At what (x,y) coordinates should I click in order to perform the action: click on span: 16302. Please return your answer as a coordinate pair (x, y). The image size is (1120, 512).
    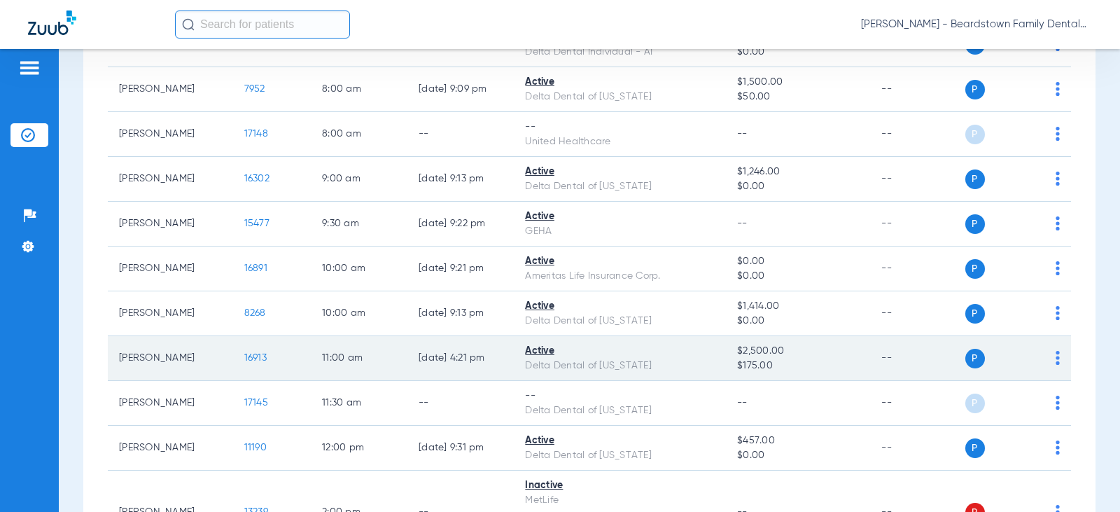
    Looking at the image, I should click on (257, 178).